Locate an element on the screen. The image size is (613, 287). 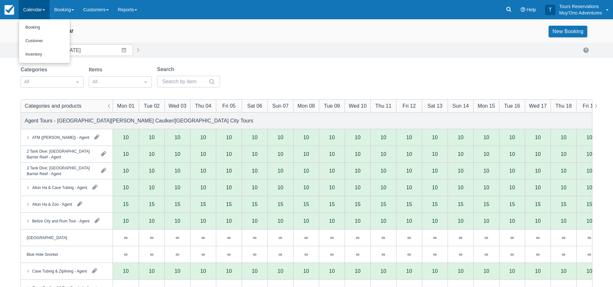
label: Search is located at coordinates (167, 69).